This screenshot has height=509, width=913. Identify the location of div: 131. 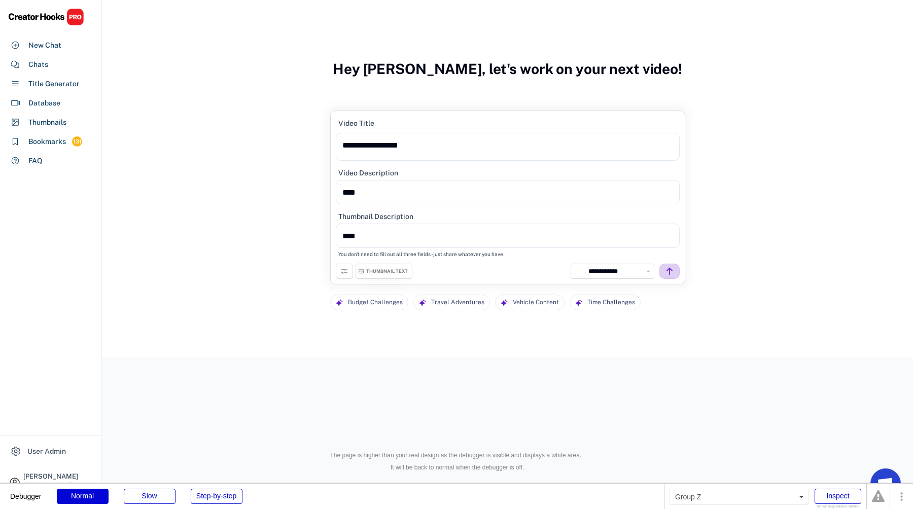
(77, 142).